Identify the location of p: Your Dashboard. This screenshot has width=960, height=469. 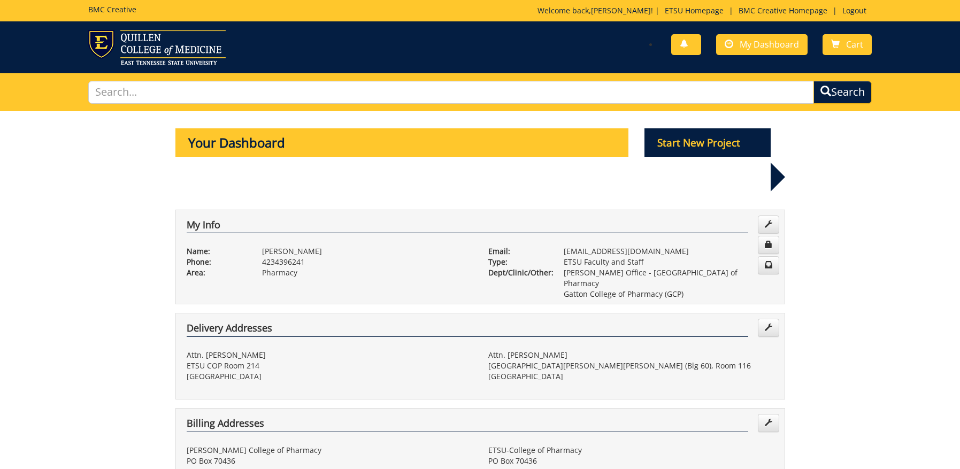
(402, 143).